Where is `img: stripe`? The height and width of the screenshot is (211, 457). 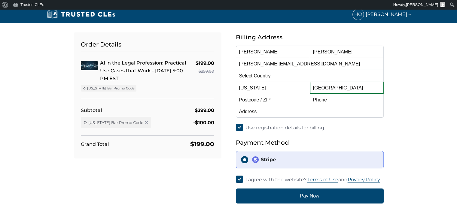 img: stripe is located at coordinates (255, 160).